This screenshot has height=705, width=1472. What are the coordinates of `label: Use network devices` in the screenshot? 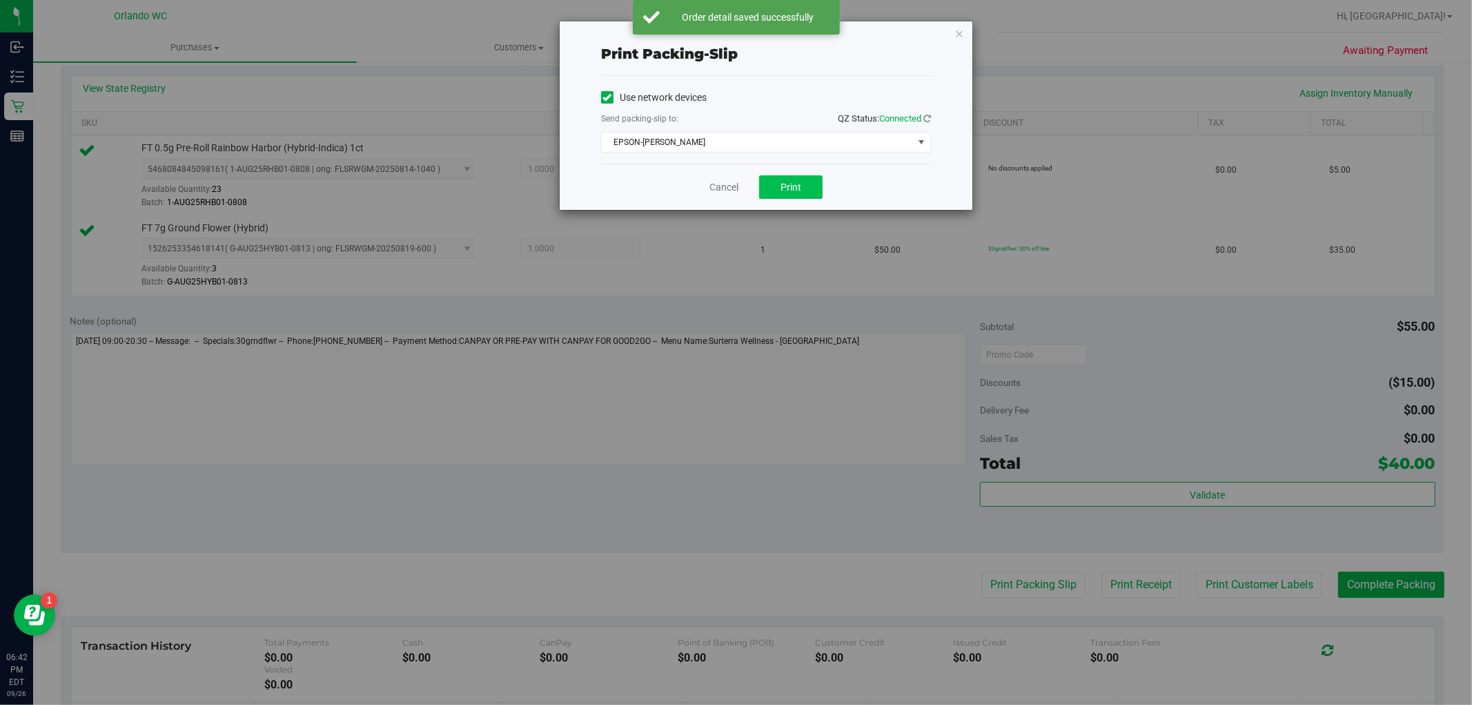 It's located at (654, 97).